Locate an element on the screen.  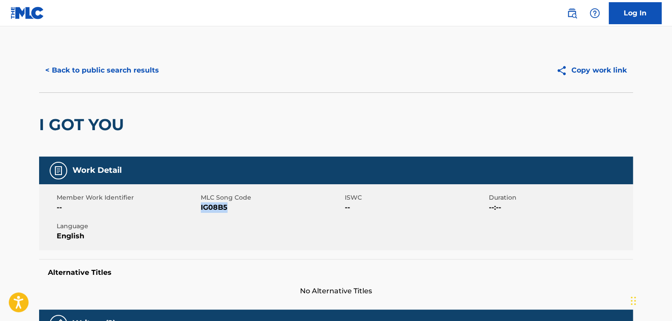
span: IG08B5 is located at coordinates (272, 207).